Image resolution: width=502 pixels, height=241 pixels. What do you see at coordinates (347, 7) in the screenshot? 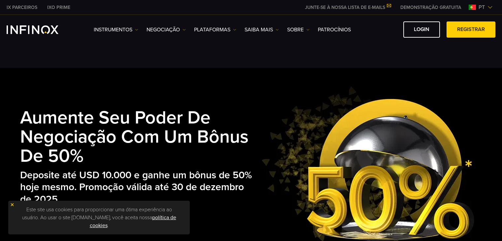
I see `a: JUNTE-SE À NOSSA LISTA DE E-MAILS` at bounding box center [347, 7].